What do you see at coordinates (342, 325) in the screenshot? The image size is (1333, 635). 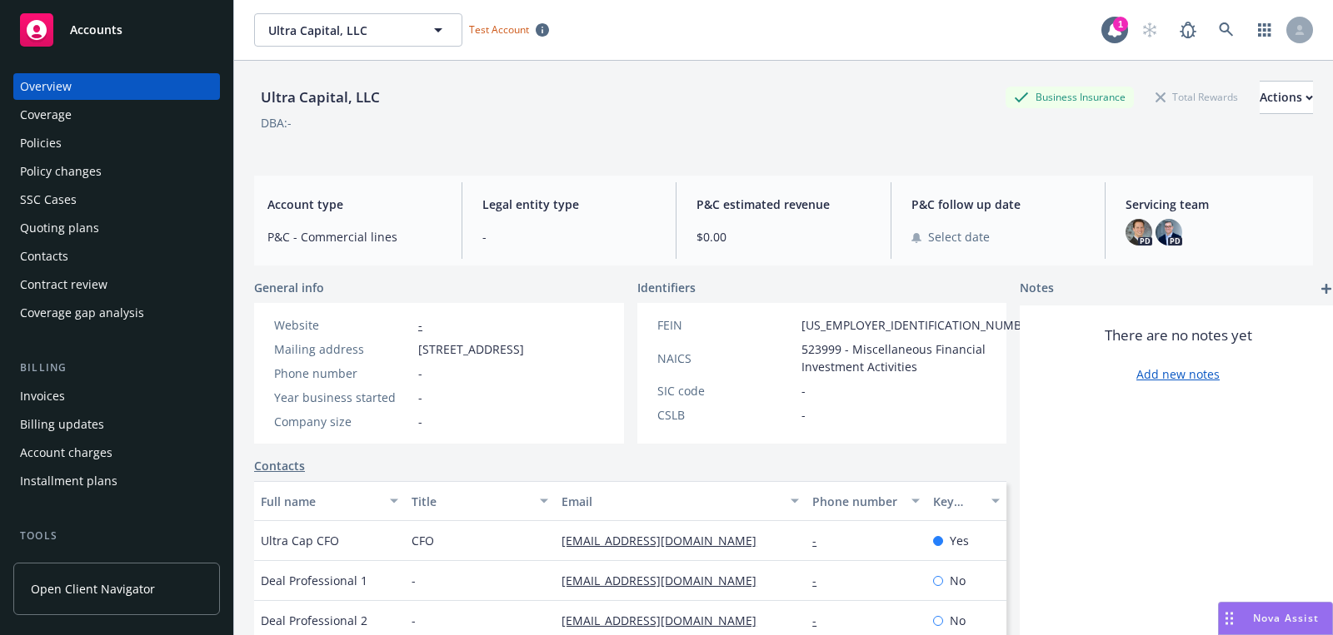 I see `div: Website` at bounding box center [342, 325].